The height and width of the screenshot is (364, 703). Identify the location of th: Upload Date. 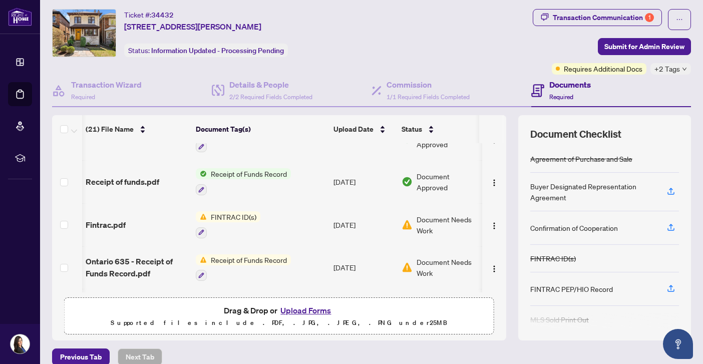
(364, 129).